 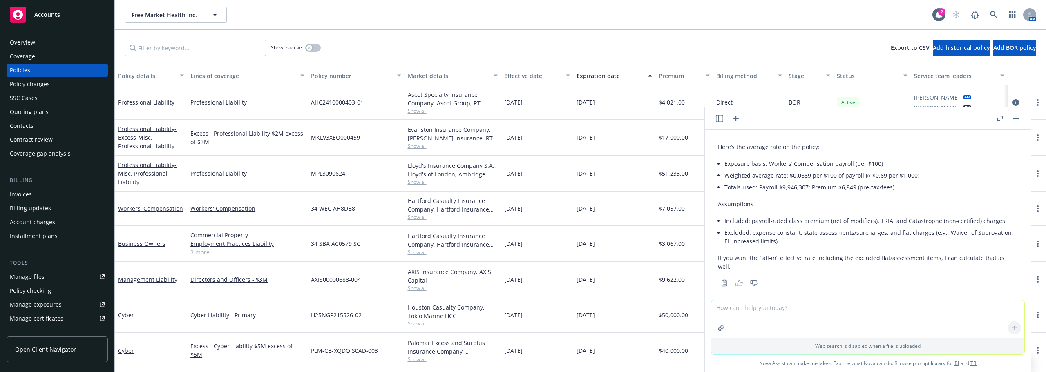 What do you see at coordinates (453, 312) in the screenshot?
I see `div: Houston Casualty Company, Tokio Marine HCC` at bounding box center [453, 312].